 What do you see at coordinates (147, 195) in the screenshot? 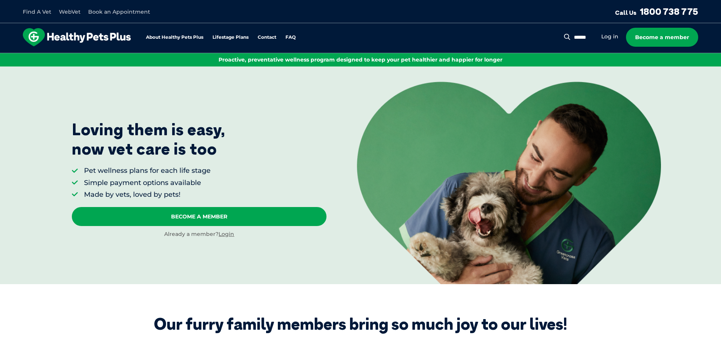
I see `li: Made by vets, loved by pets!` at bounding box center [147, 195].